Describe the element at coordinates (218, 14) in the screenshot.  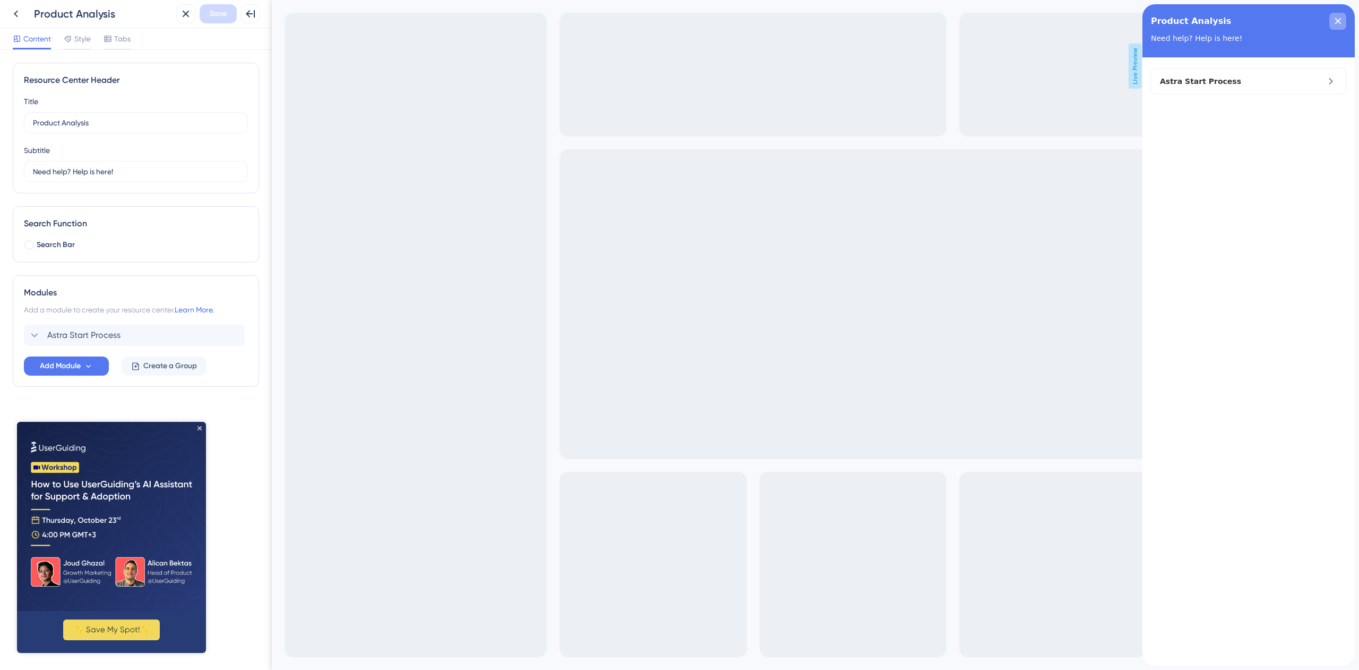
I see `button: Save` at that location.